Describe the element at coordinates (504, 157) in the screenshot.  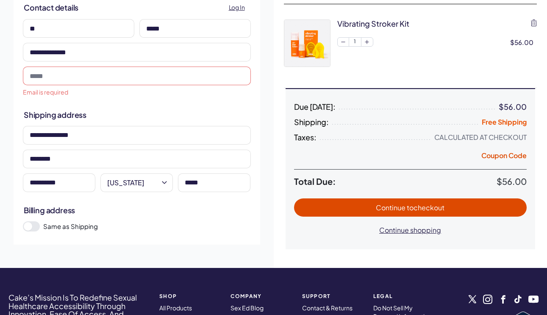
I see `button: Coupon Code` at that location.